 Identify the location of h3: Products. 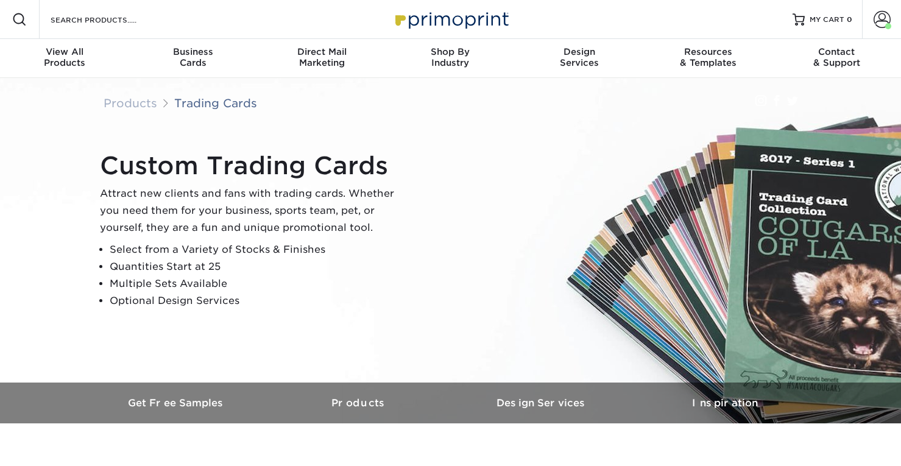
(359, 403).